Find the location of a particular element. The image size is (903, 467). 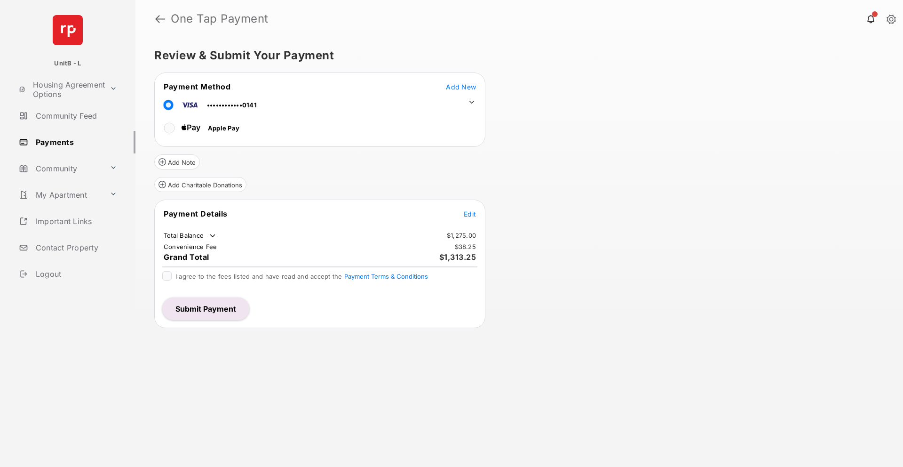

span: Edit is located at coordinates (470, 214).